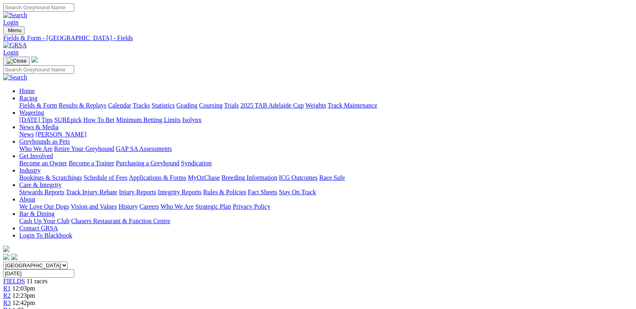  Describe the element at coordinates (326, 221) in the screenshot. I see `div: Bar & Dining` at that location.